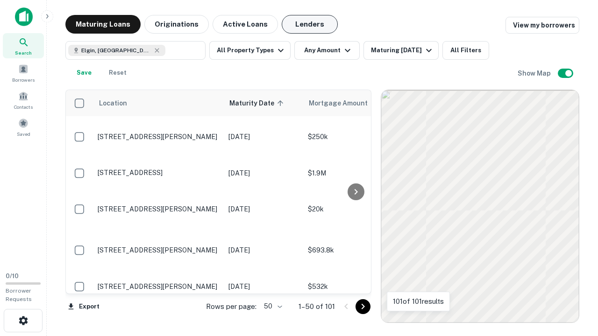  What do you see at coordinates (479, 206) in the screenshot?
I see `div: 0 0` at bounding box center [479, 206].